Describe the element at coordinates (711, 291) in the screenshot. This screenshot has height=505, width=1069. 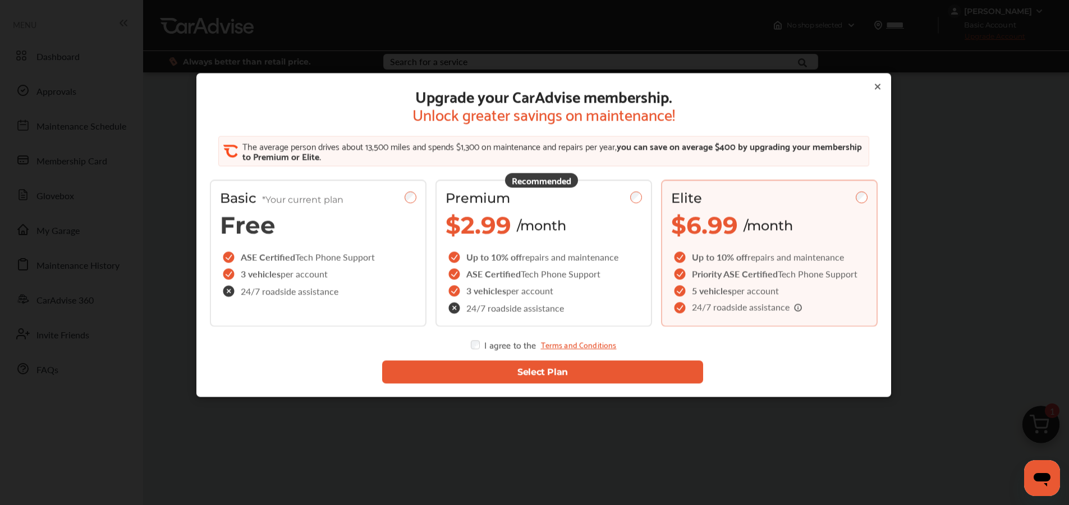
I see `span: 5 vehicles` at that location.